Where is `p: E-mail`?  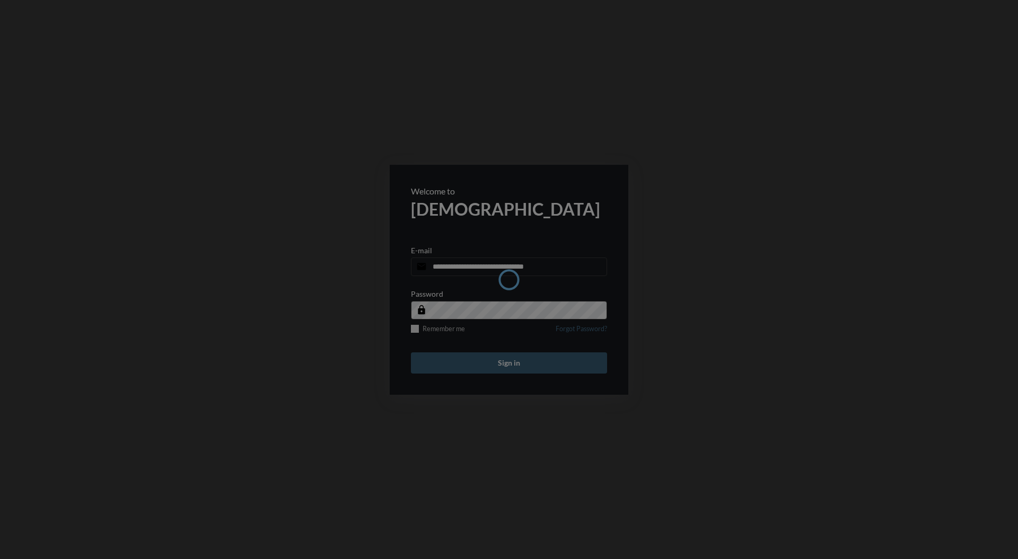 p: E-mail is located at coordinates (422, 250).